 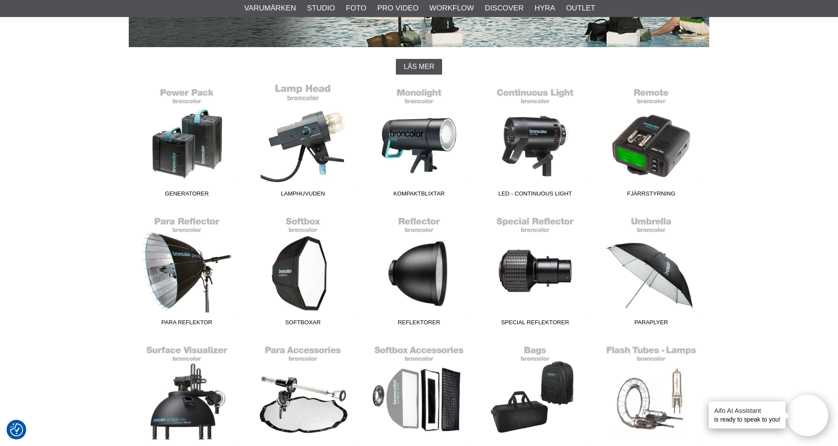 I want to click on a: Workflow, so click(x=452, y=8).